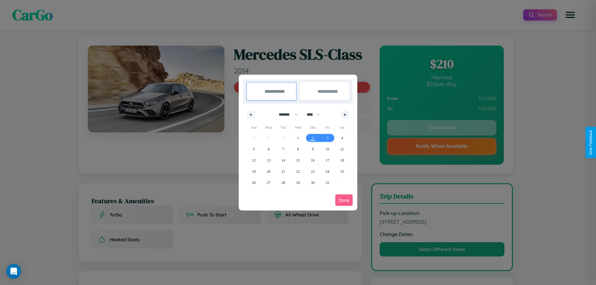 The image size is (596, 285). I want to click on button: 6, so click(268, 149).